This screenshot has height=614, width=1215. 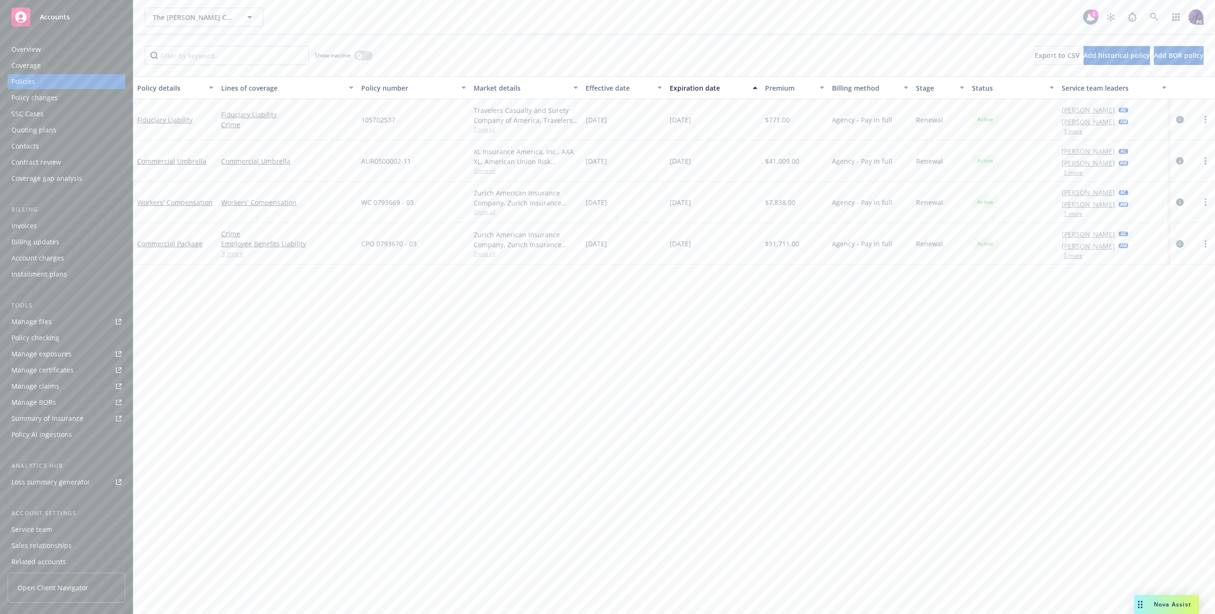 I want to click on a: Accounts, so click(x=66, y=17).